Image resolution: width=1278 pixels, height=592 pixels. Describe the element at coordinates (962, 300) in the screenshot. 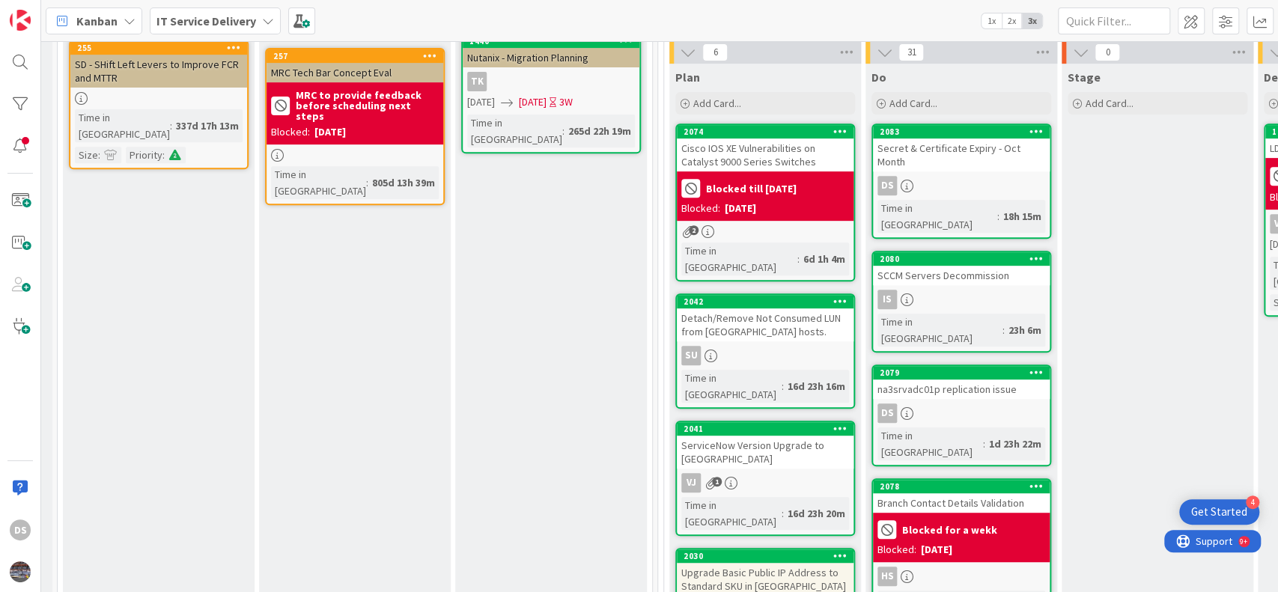

I see `div: Is` at that location.